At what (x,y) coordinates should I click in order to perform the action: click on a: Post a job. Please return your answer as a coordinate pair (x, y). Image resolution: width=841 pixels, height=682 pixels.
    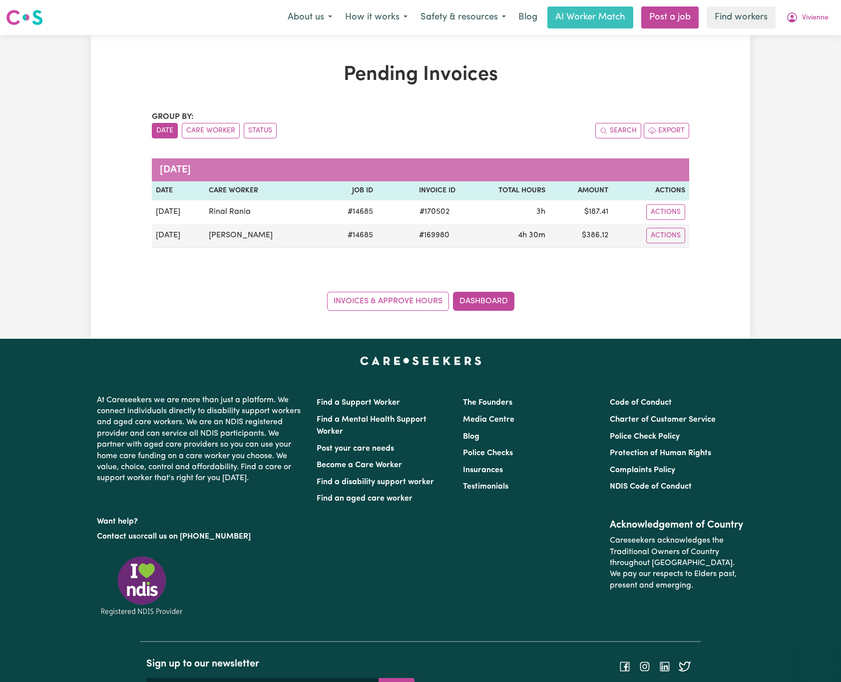
    Looking at the image, I should click on (670, 17).